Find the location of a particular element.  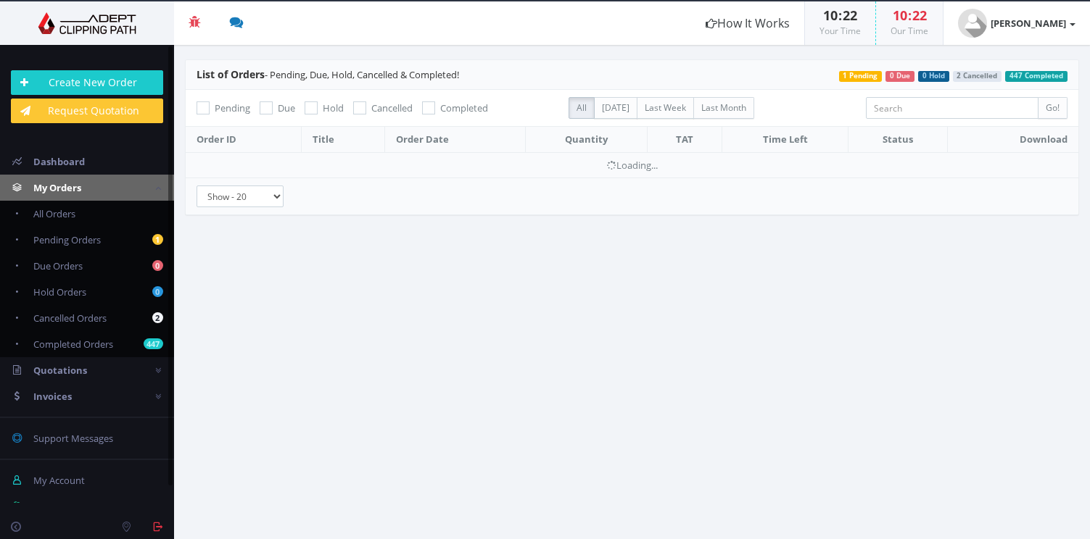

a: How It Works is located at coordinates (747, 23).